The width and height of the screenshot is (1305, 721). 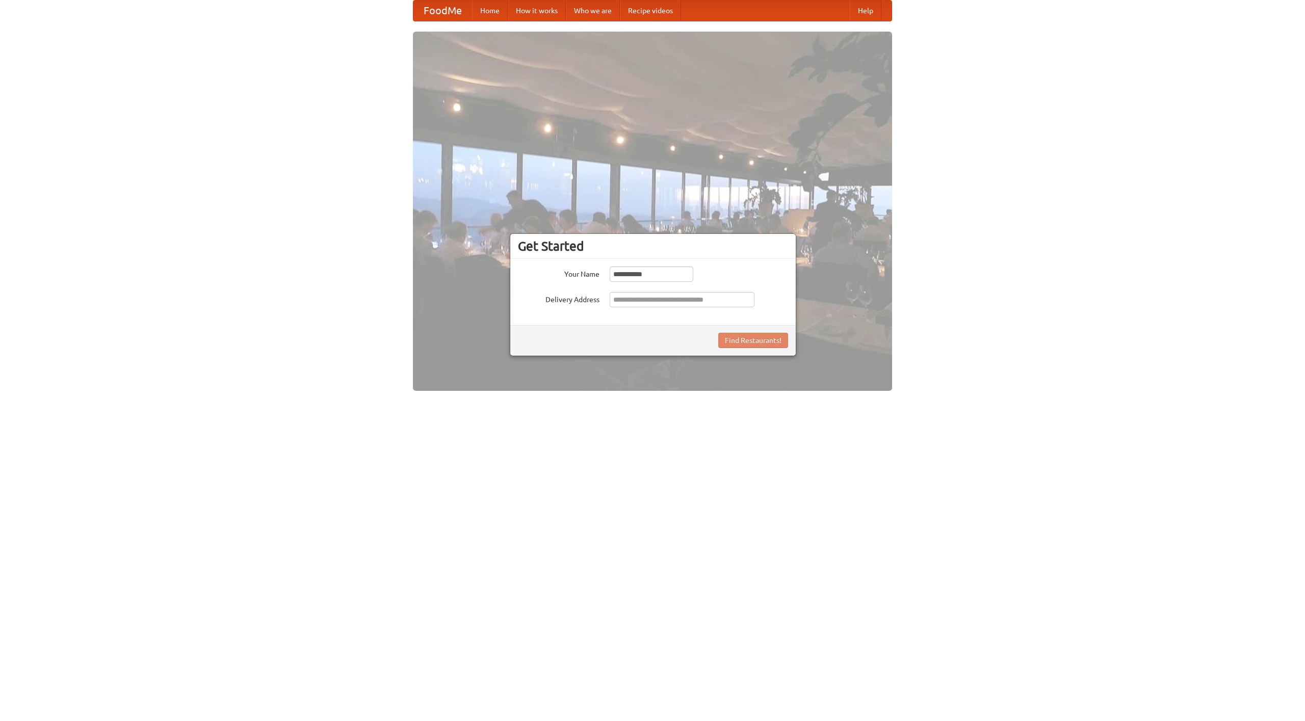 I want to click on label: Delivery Address, so click(x=559, y=298).